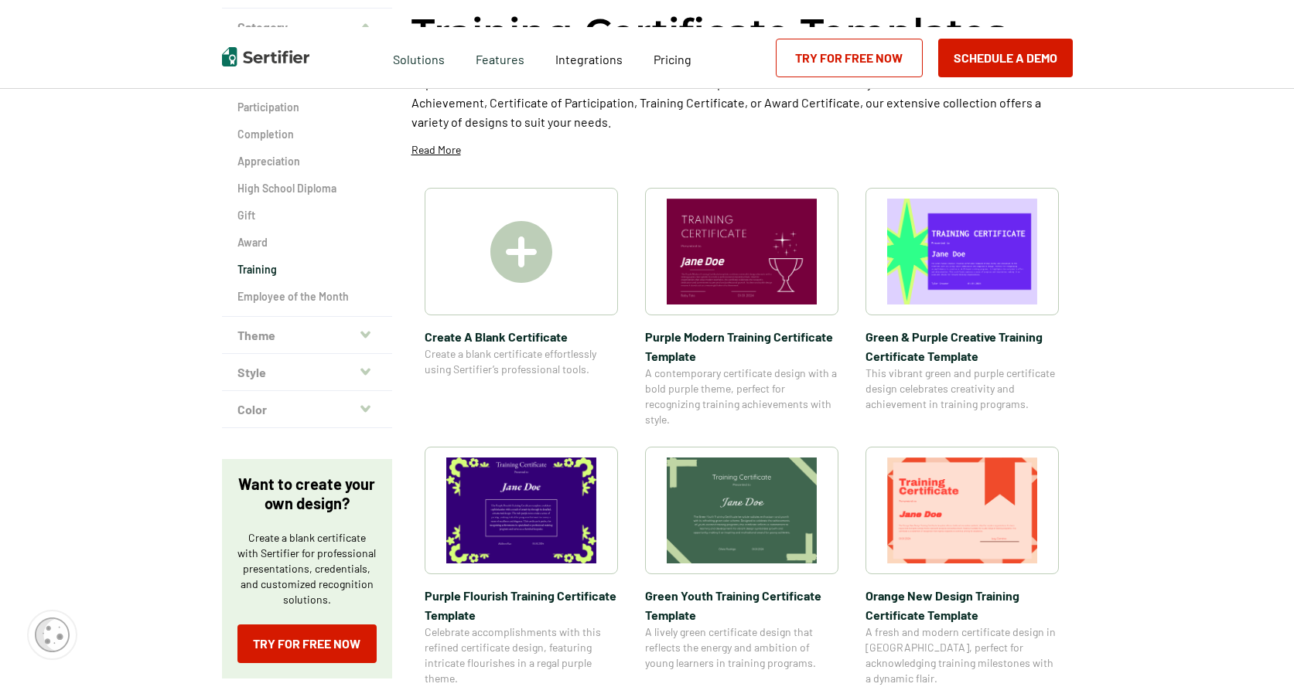 The height and width of the screenshot is (687, 1294). I want to click on a: Appreciation, so click(307, 162).